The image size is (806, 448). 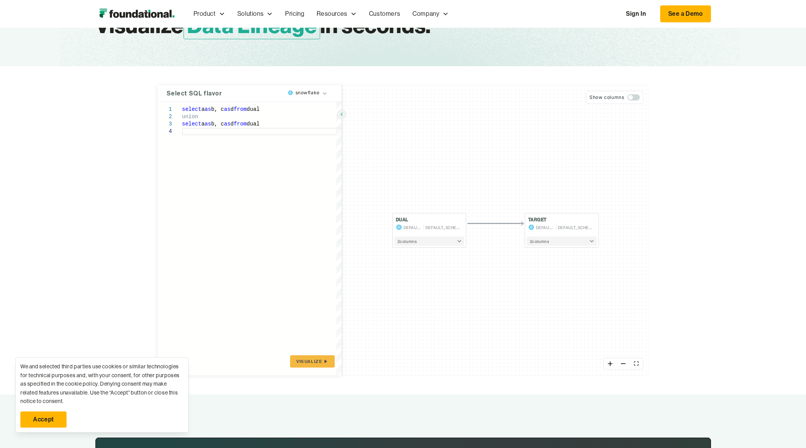 I want to click on a: home, so click(x=137, y=14).